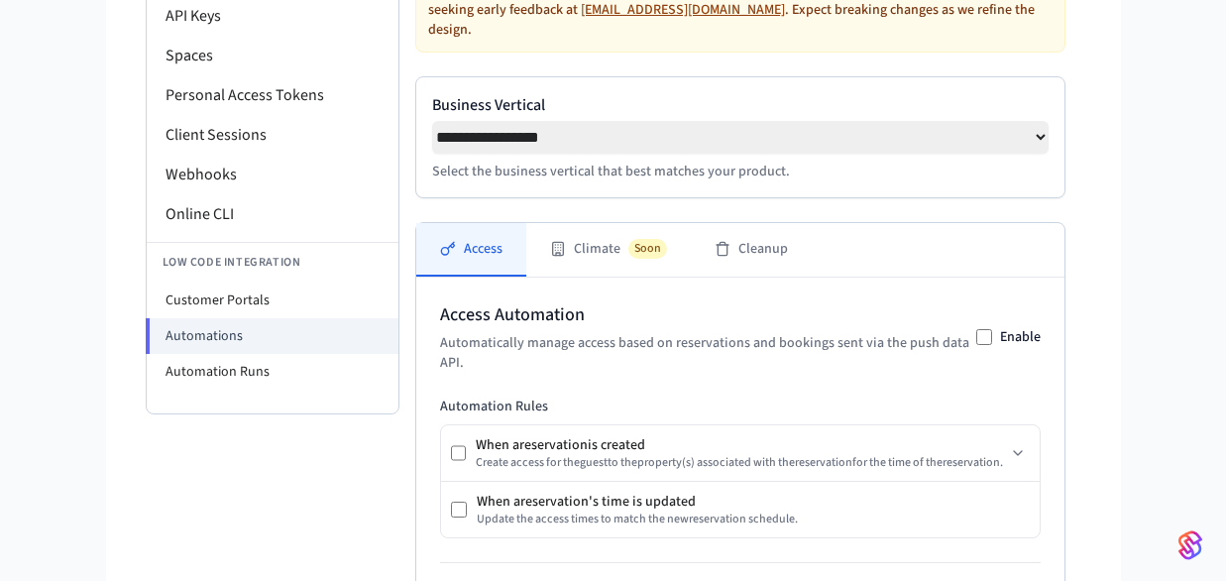  What do you see at coordinates (1020, 337) in the screenshot?
I see `label: Enable` at bounding box center [1020, 337].